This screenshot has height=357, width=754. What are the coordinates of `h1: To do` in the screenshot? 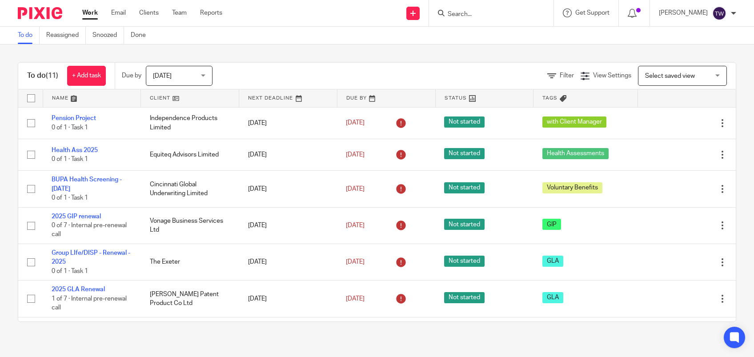 It's located at (43, 76).